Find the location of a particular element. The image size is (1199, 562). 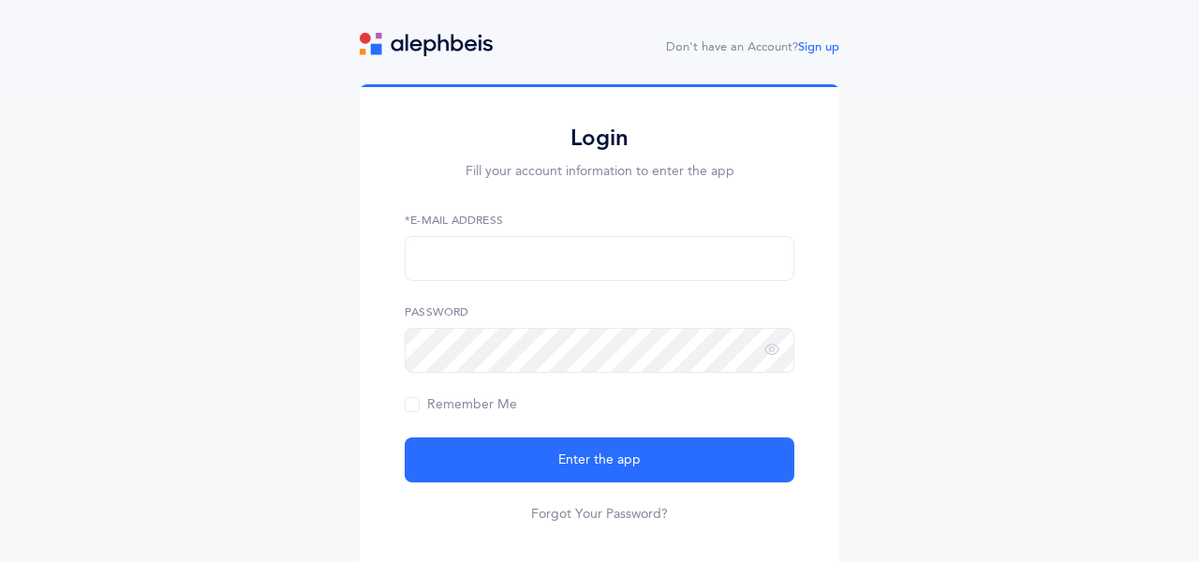

span: Enter the app is located at coordinates (600, 460).